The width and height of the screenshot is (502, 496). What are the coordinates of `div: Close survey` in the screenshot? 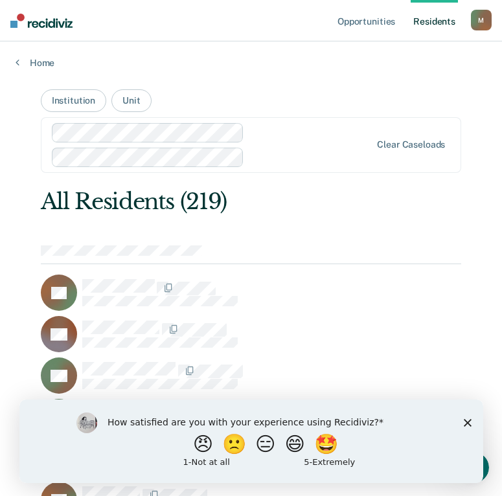 It's located at (448, 23).